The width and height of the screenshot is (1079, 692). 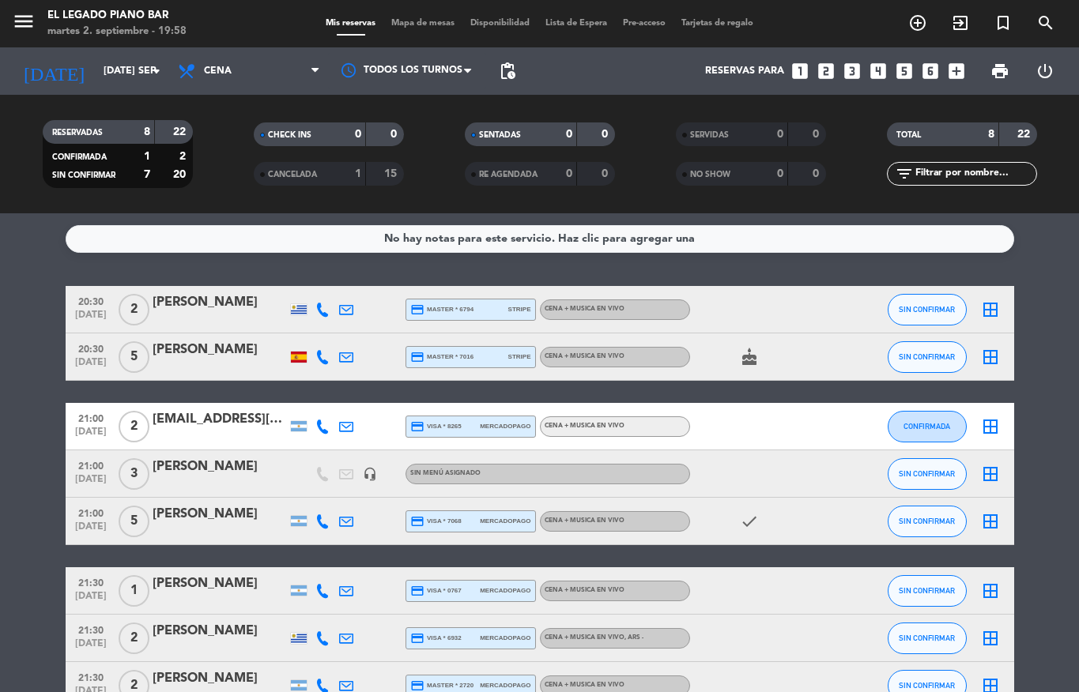 What do you see at coordinates (960, 23) in the screenshot?
I see `i: exit_to_app` at bounding box center [960, 23].